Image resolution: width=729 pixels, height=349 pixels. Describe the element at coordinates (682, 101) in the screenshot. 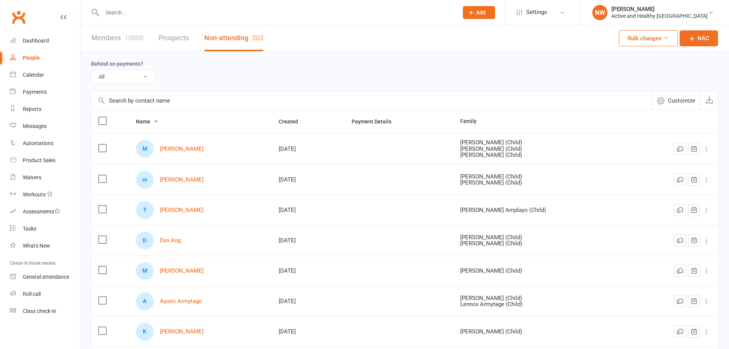

I see `span: Customize` at that location.